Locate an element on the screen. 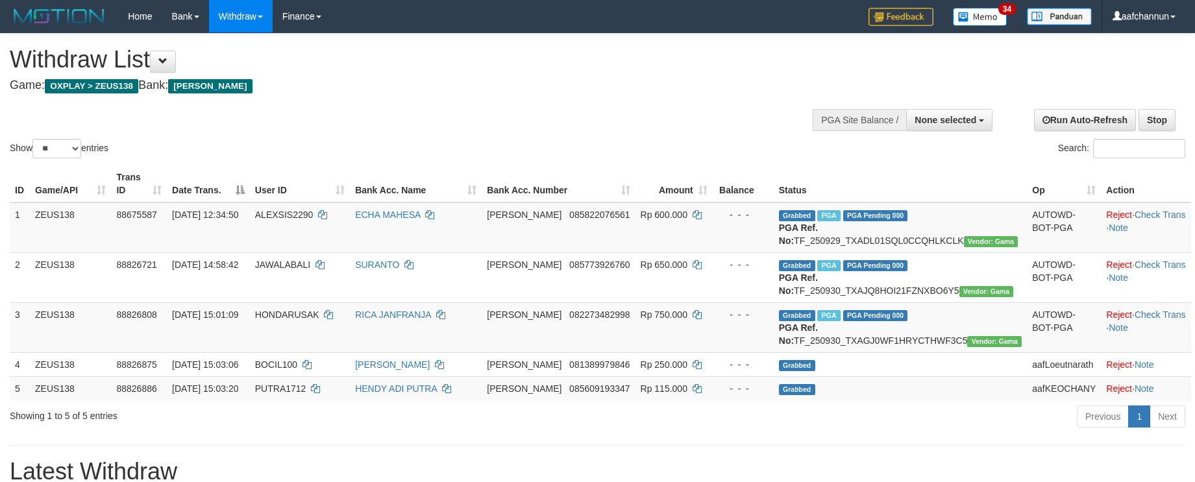 Image resolution: width=1195 pixels, height=482 pixels. img: MOTION_logo.png is located at coordinates (59, 16).